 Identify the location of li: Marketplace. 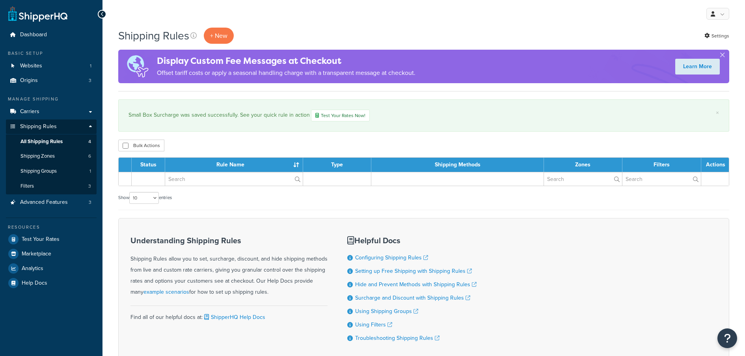
(51, 254).